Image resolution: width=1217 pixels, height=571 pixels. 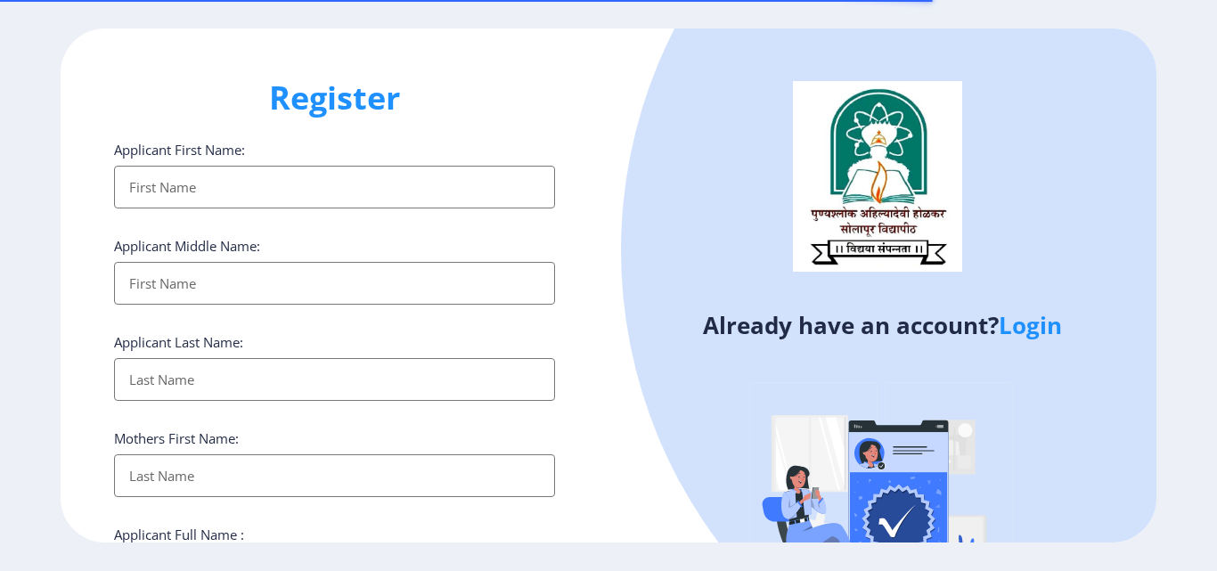 I want to click on label: Mothers First Name:, so click(x=176, y=438).